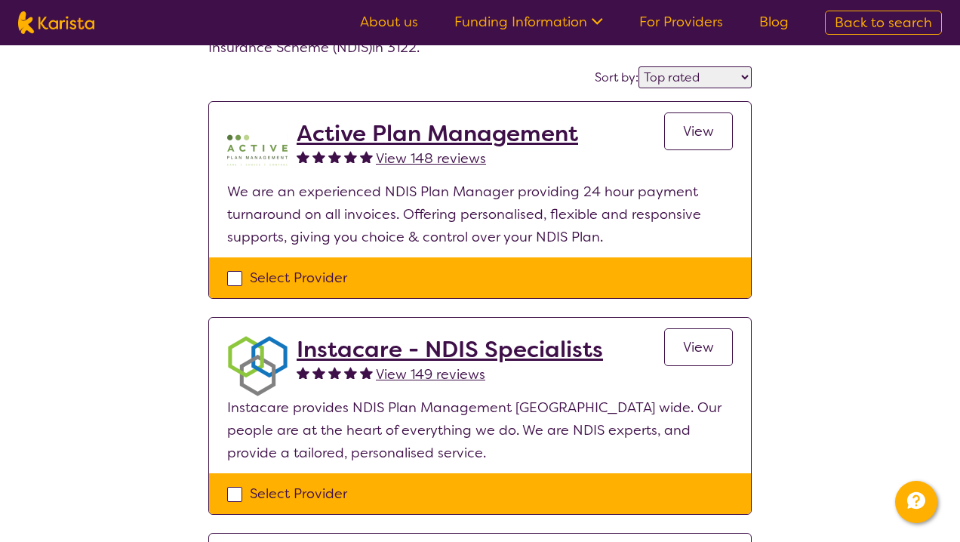 The height and width of the screenshot is (542, 960). What do you see at coordinates (916, 502) in the screenshot?
I see `button: Channel Menu` at bounding box center [916, 502].